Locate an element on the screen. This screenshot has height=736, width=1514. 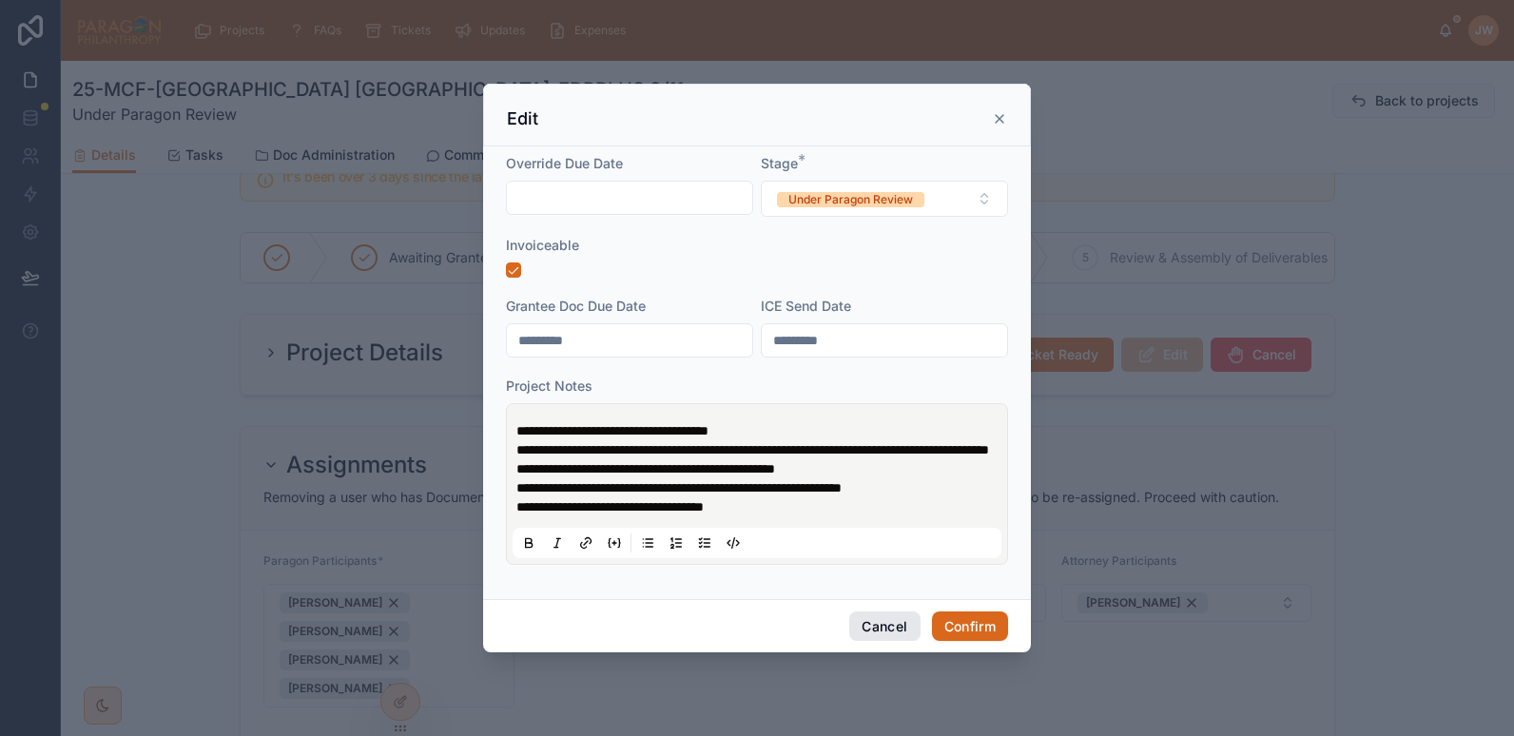
span: Grantee Doc Due Date is located at coordinates (575, 305).